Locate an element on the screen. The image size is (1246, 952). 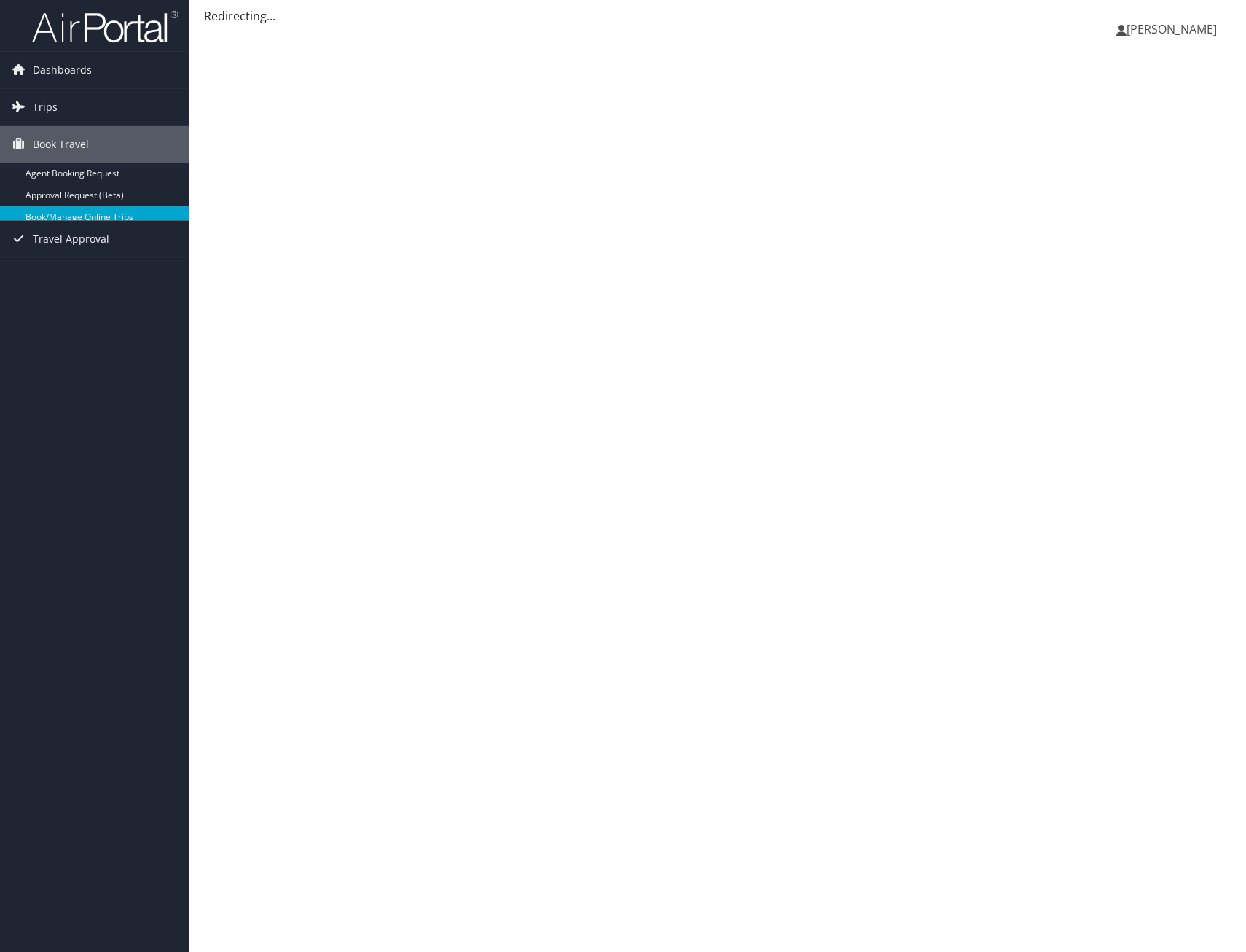
span: Dashboards is located at coordinates (62, 70).